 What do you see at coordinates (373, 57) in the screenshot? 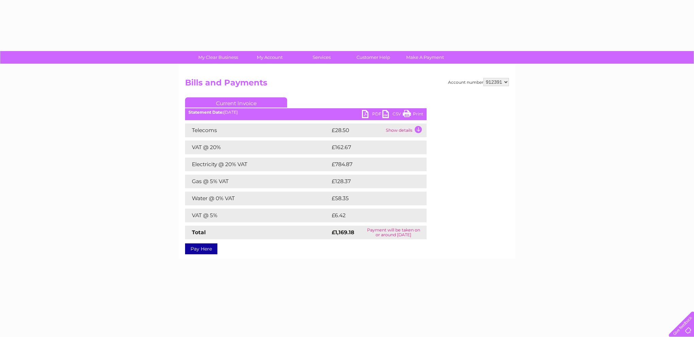
I see `a: Customer Help` at bounding box center [373, 57].